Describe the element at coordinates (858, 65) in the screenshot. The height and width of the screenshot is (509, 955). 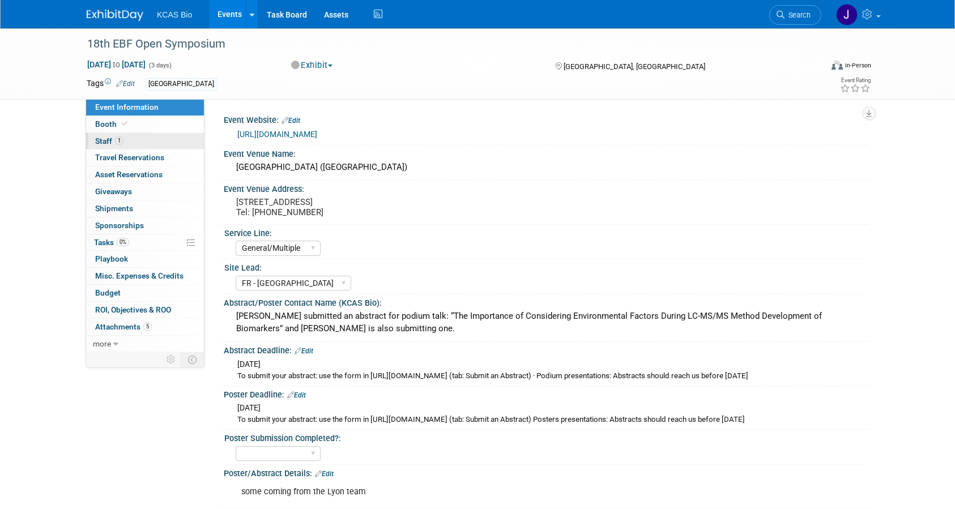
I see `div: In-Person` at that location.